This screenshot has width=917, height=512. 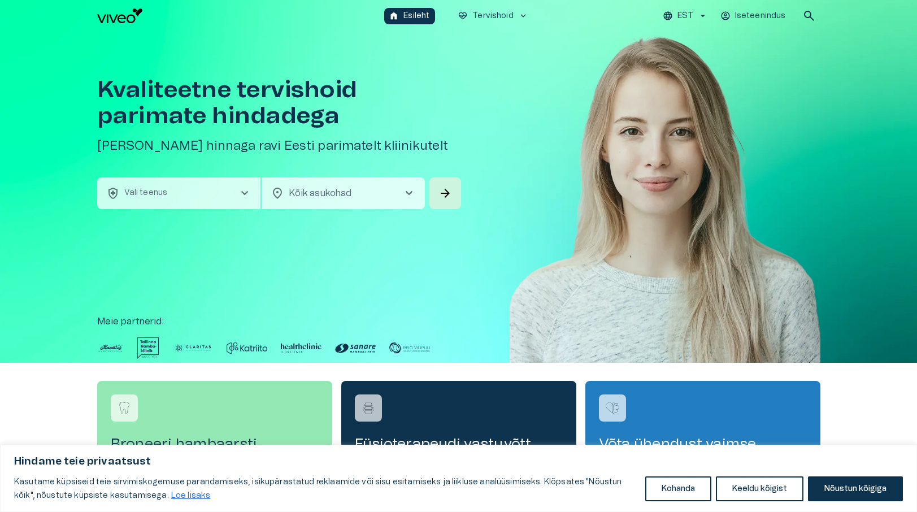 I want to click on img: Woman smiling, so click(x=665, y=214).